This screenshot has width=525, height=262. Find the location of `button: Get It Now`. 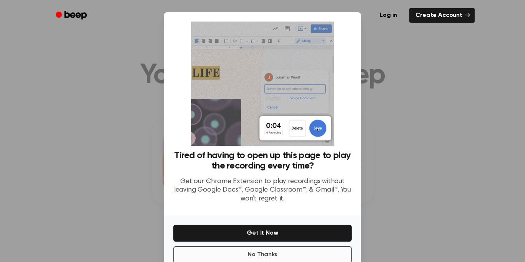

button: Get It Now is located at coordinates (263, 233).